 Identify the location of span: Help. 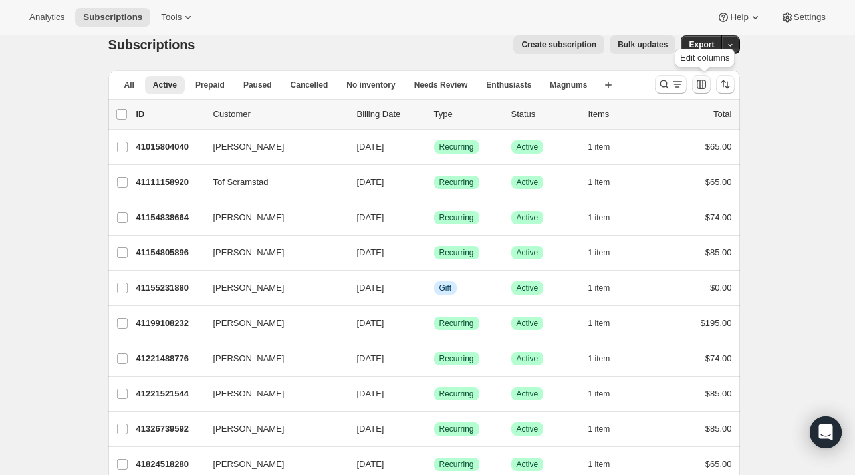
(739, 17).